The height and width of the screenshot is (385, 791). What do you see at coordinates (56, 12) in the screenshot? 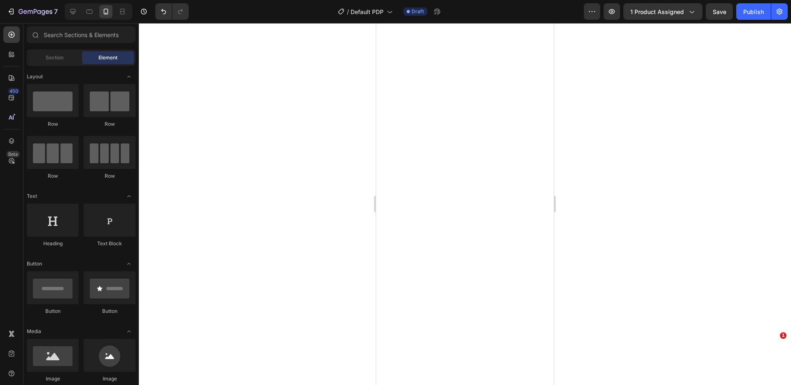
I see `p: 7` at bounding box center [56, 12].